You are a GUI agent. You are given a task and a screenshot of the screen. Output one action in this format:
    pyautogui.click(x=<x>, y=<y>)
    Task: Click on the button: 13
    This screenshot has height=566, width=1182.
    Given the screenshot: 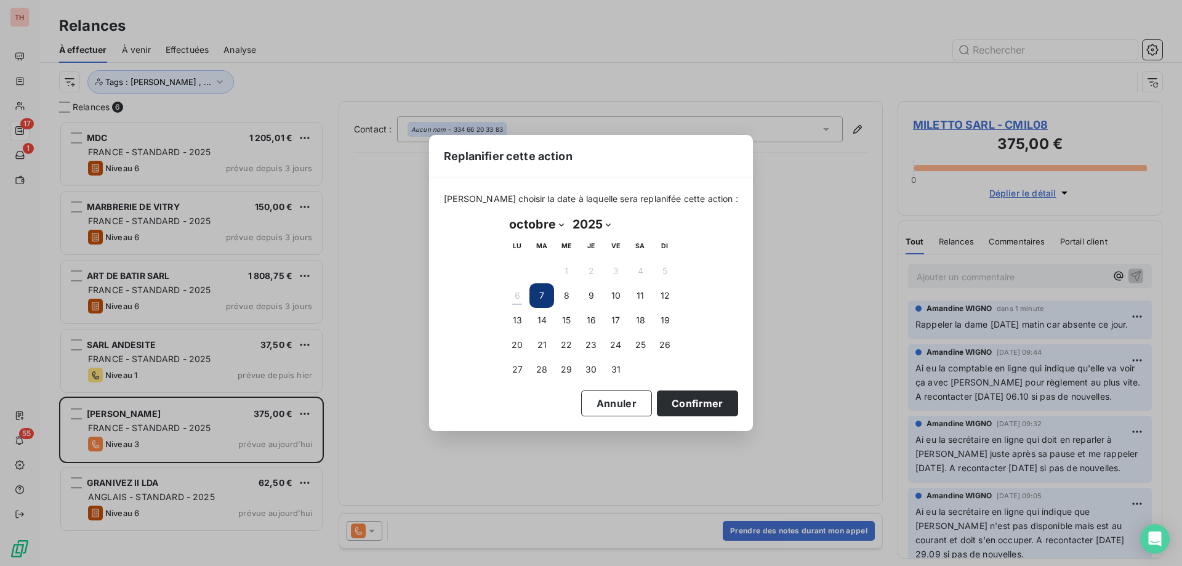 What is the action you would take?
    pyautogui.click(x=517, y=320)
    